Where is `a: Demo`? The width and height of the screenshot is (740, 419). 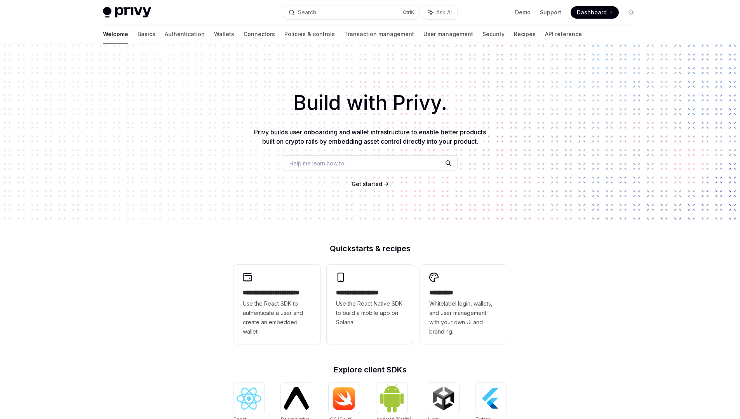
a: Demo is located at coordinates (523, 12).